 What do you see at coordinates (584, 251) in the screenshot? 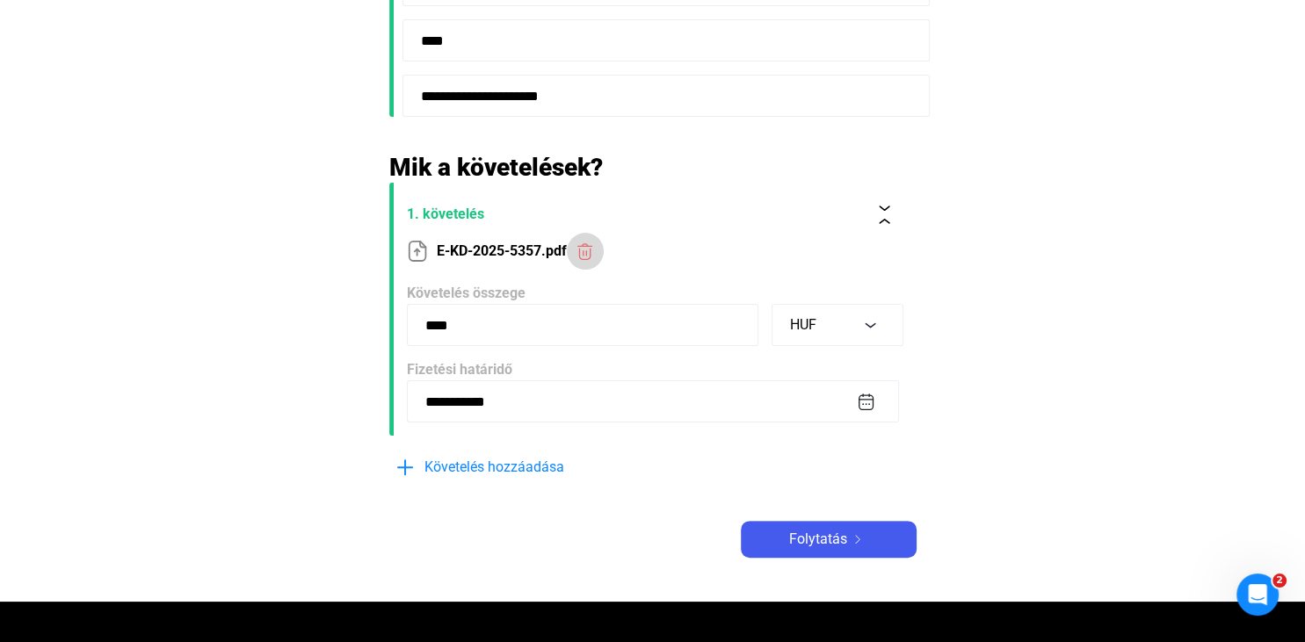
I see `img: trash-red` at bounding box center [584, 251].